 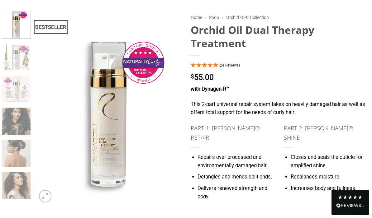 What do you see at coordinates (202, 77) in the screenshot?
I see `bdi: 55.00` at bounding box center [202, 77].